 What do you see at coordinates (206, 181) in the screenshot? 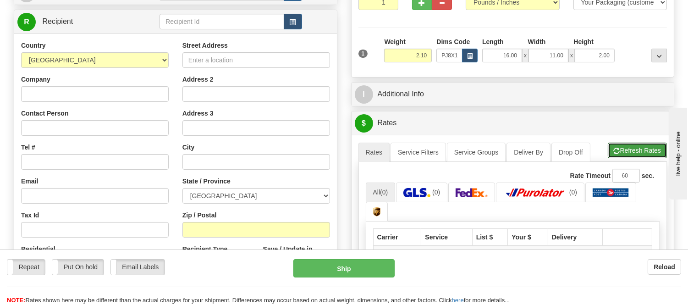
I see `label: State / Province` at bounding box center [206, 181].